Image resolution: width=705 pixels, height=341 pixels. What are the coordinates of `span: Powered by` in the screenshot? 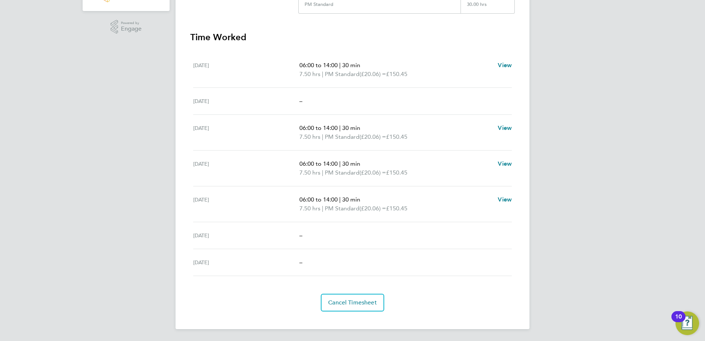 It's located at (131, 23).